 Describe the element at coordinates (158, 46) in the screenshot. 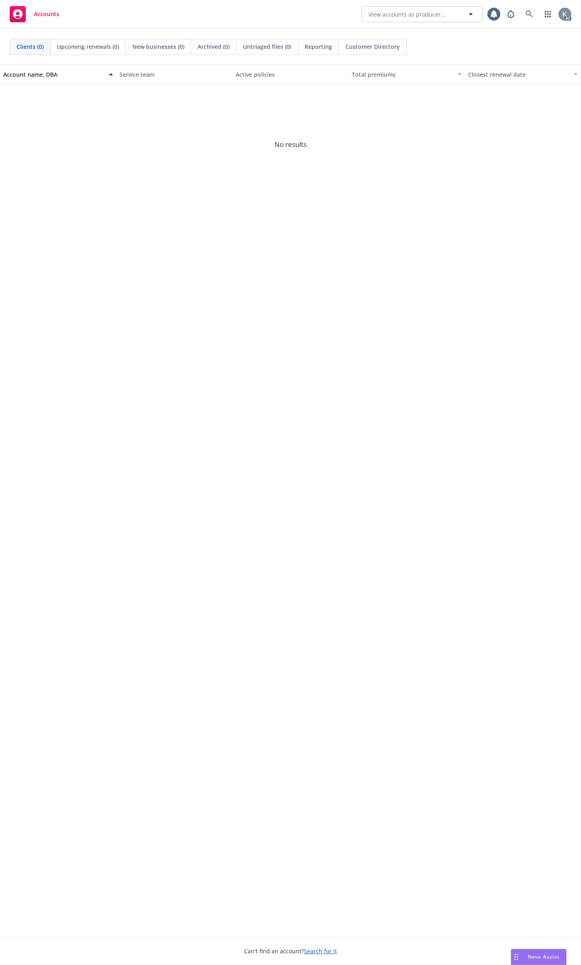

I see `span: New businesses (0)` at that location.